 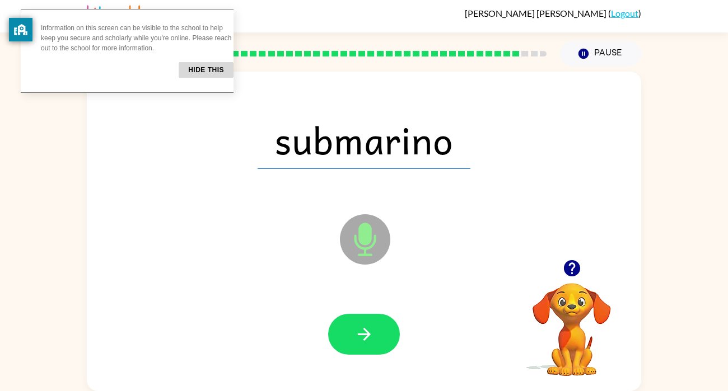 What do you see at coordinates (364, 140) in the screenshot?
I see `span: submarino` at bounding box center [364, 140].